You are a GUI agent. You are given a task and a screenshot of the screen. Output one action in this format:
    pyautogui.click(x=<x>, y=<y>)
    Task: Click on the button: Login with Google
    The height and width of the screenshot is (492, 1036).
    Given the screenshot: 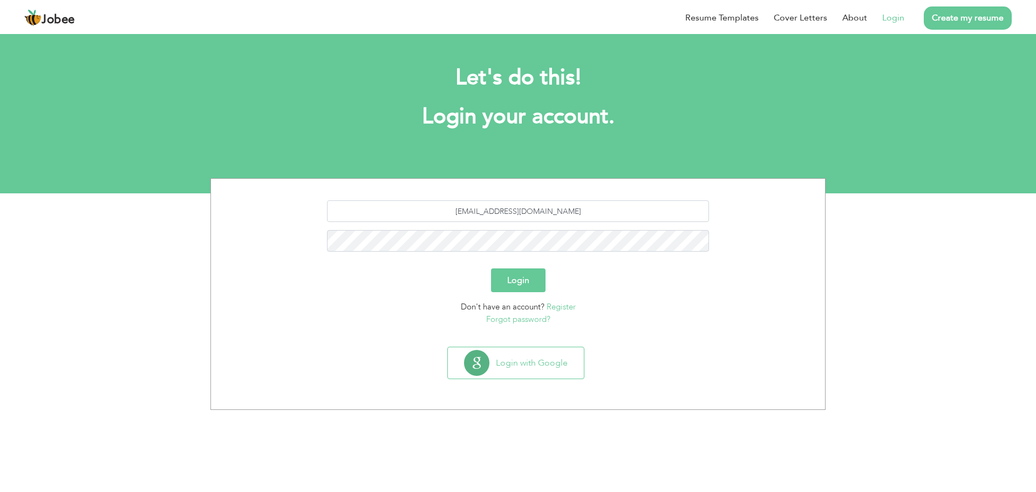 What is the action you would take?
    pyautogui.click(x=516, y=363)
    